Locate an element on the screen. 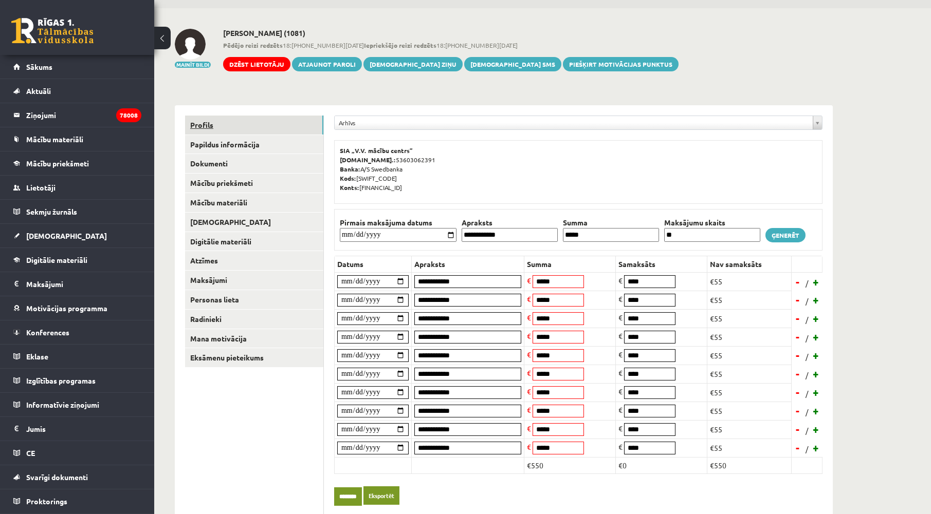  span: Digitālie materiāli is located at coordinates (57, 260).